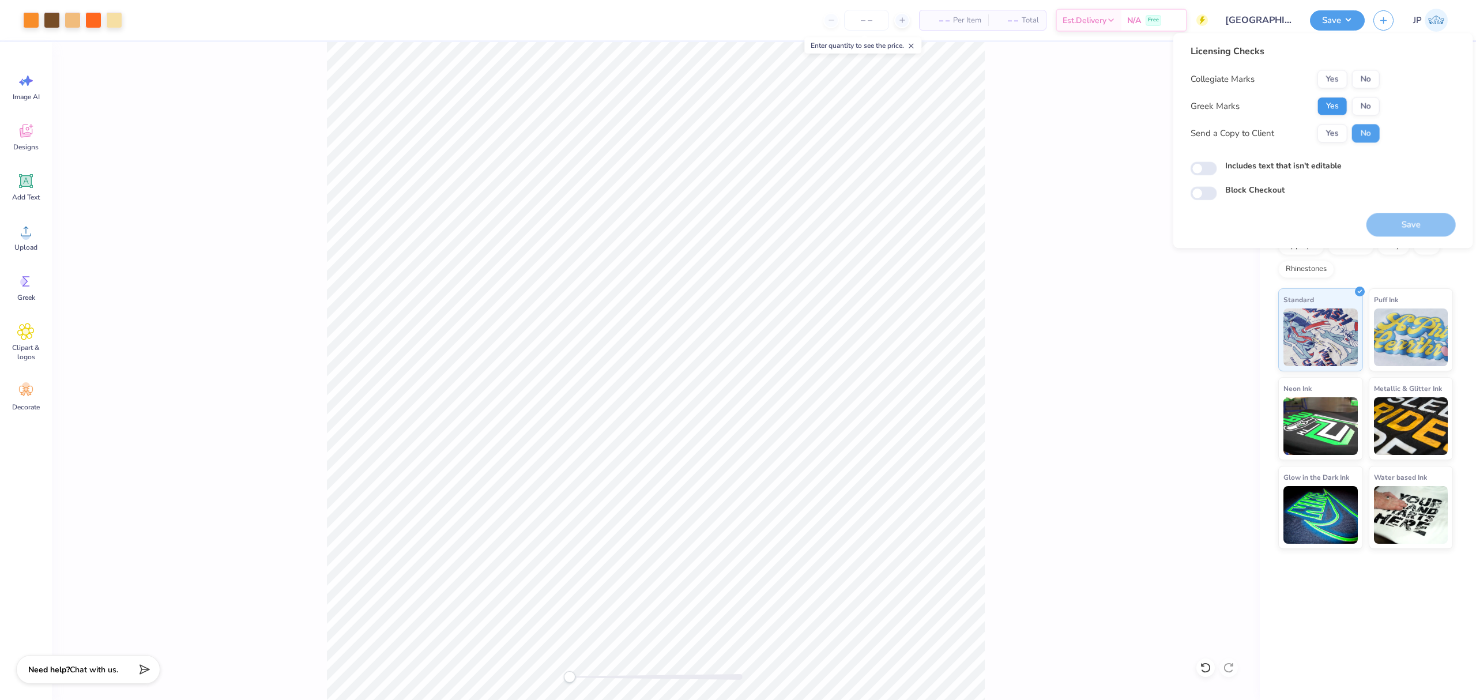 Image resolution: width=1476 pixels, height=700 pixels. I want to click on div: Licensing Checks, so click(1285, 51).